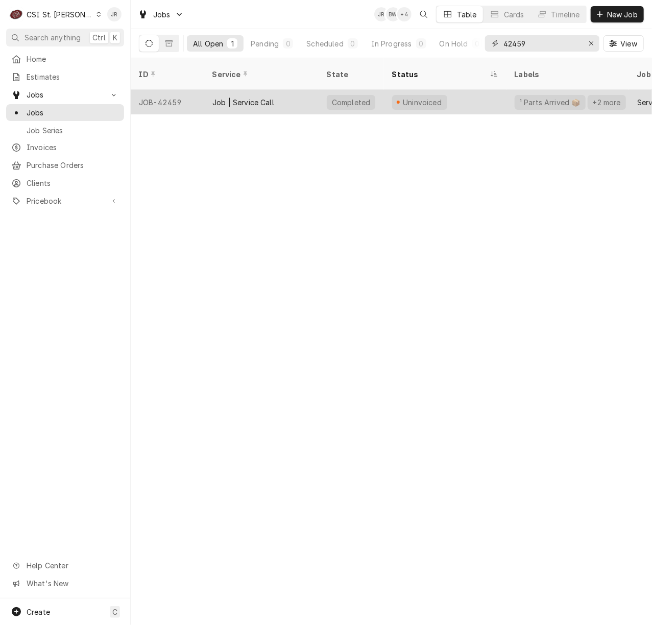  Describe the element at coordinates (73, 130) in the screenshot. I see `span: Job Series` at that location.